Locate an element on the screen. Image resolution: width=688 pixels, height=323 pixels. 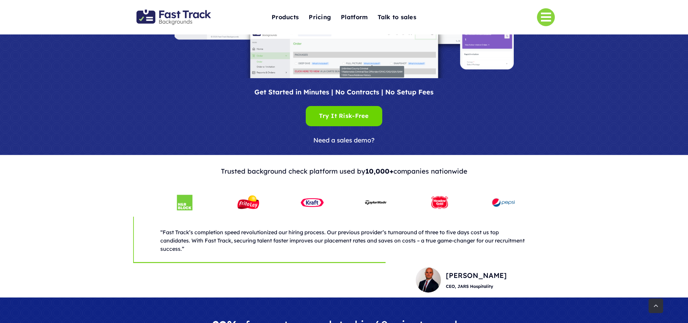
img: hrlrg is located at coordinates (184, 202).